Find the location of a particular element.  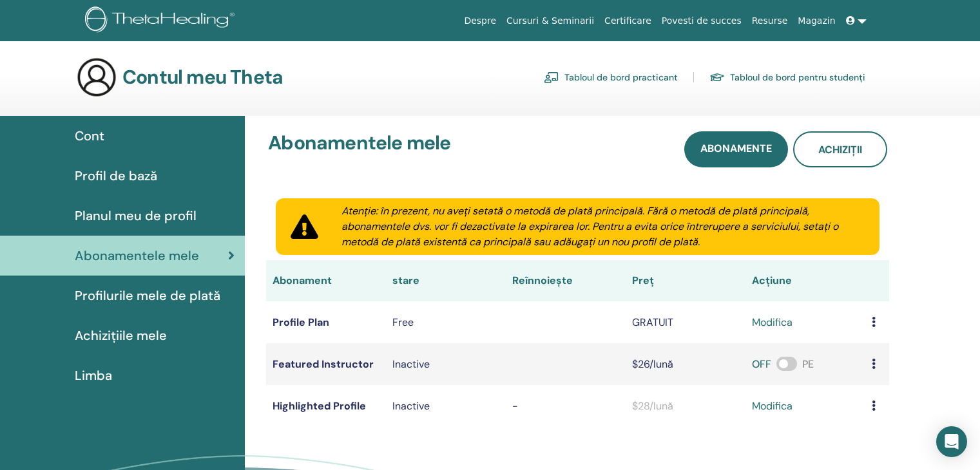

span: GRATUIT is located at coordinates (652, 322).